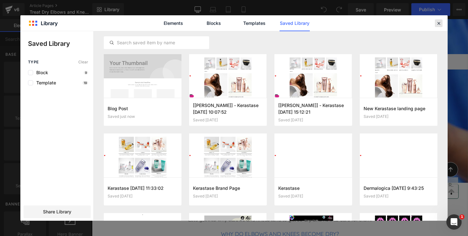 Image resolution: width=468 pixels, height=236 pixels. What do you see at coordinates (173, 23) in the screenshot?
I see `a: Elements` at bounding box center [173, 23].